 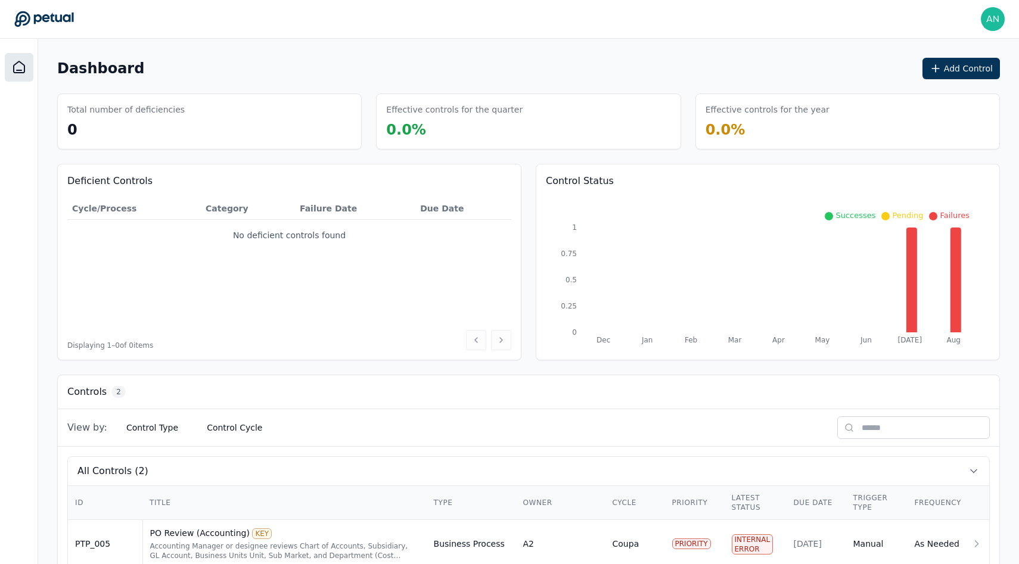 I want to click on div: PO Review (Accounting), so click(x=285, y=533).